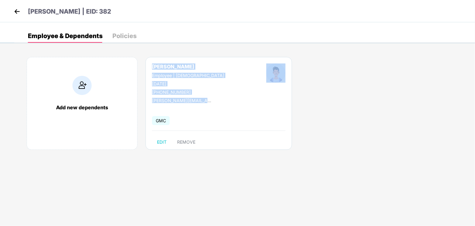 The image size is (475, 226). I want to click on img: addIcon, so click(82, 86).